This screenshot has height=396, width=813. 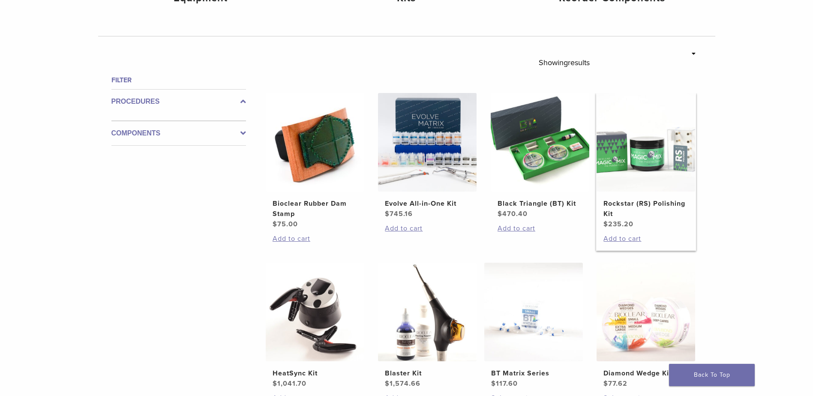 What do you see at coordinates (540, 228) in the screenshot?
I see `a: Add to cart: “Black Triangle (BT) Kit”` at bounding box center [540, 228].